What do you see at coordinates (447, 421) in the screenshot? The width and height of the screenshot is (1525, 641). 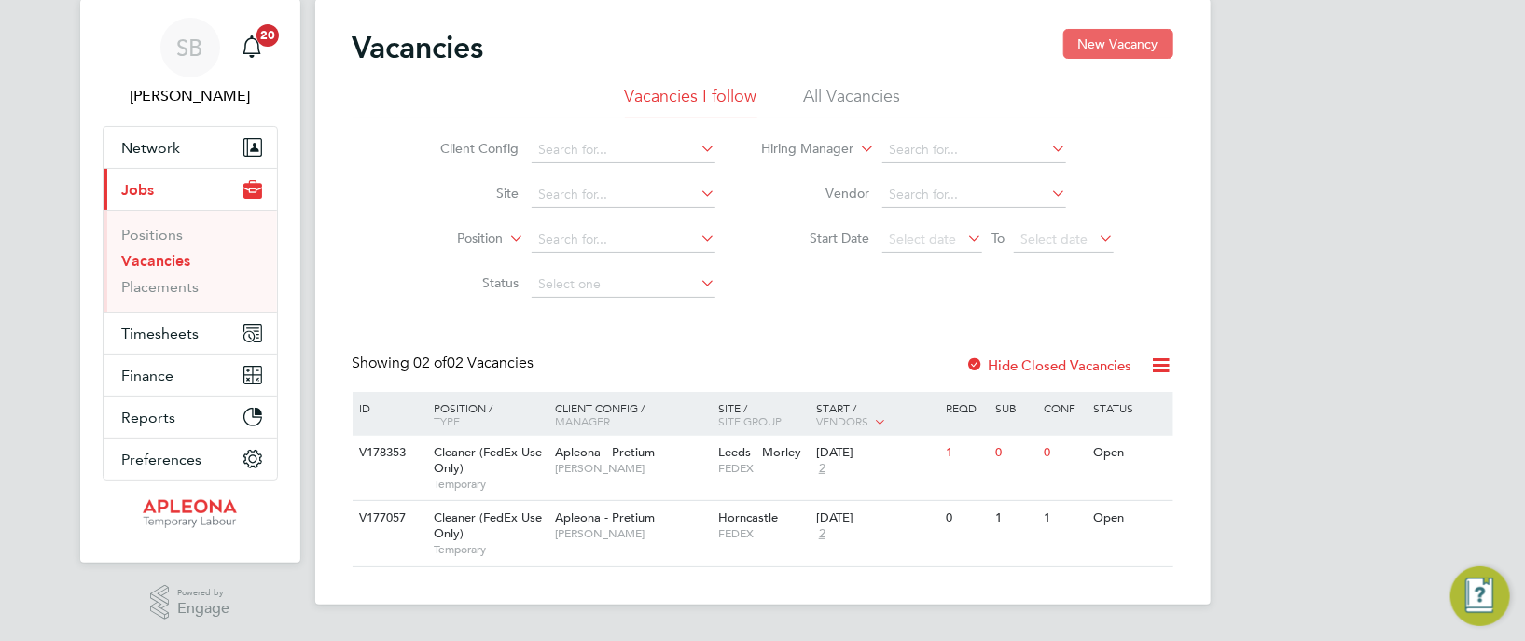 I see `span: Type` at bounding box center [447, 421].